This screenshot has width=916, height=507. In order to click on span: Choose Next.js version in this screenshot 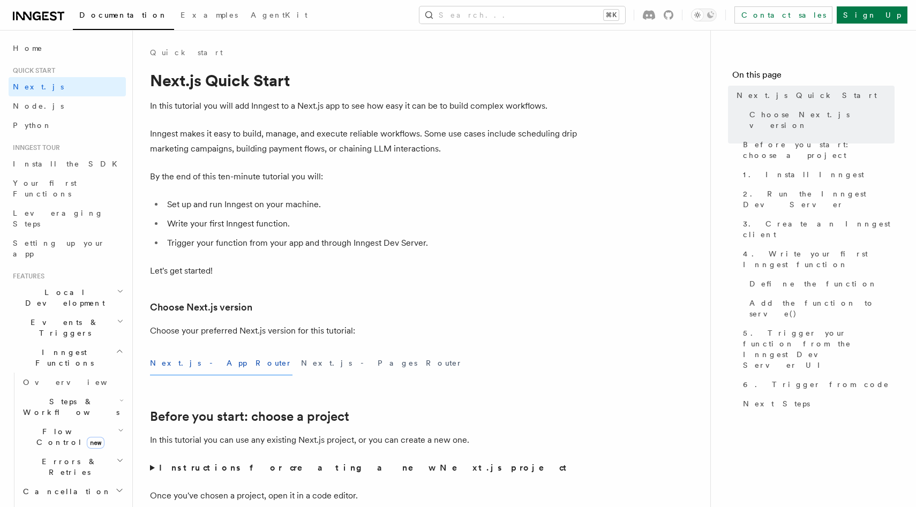, I will do `click(822, 120)`.